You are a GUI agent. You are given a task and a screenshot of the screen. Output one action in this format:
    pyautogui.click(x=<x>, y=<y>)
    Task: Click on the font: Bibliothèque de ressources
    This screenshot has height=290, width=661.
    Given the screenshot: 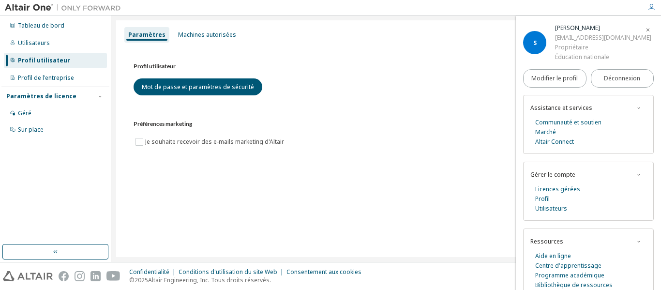 What is the action you would take?
    pyautogui.click(x=574, y=285)
    